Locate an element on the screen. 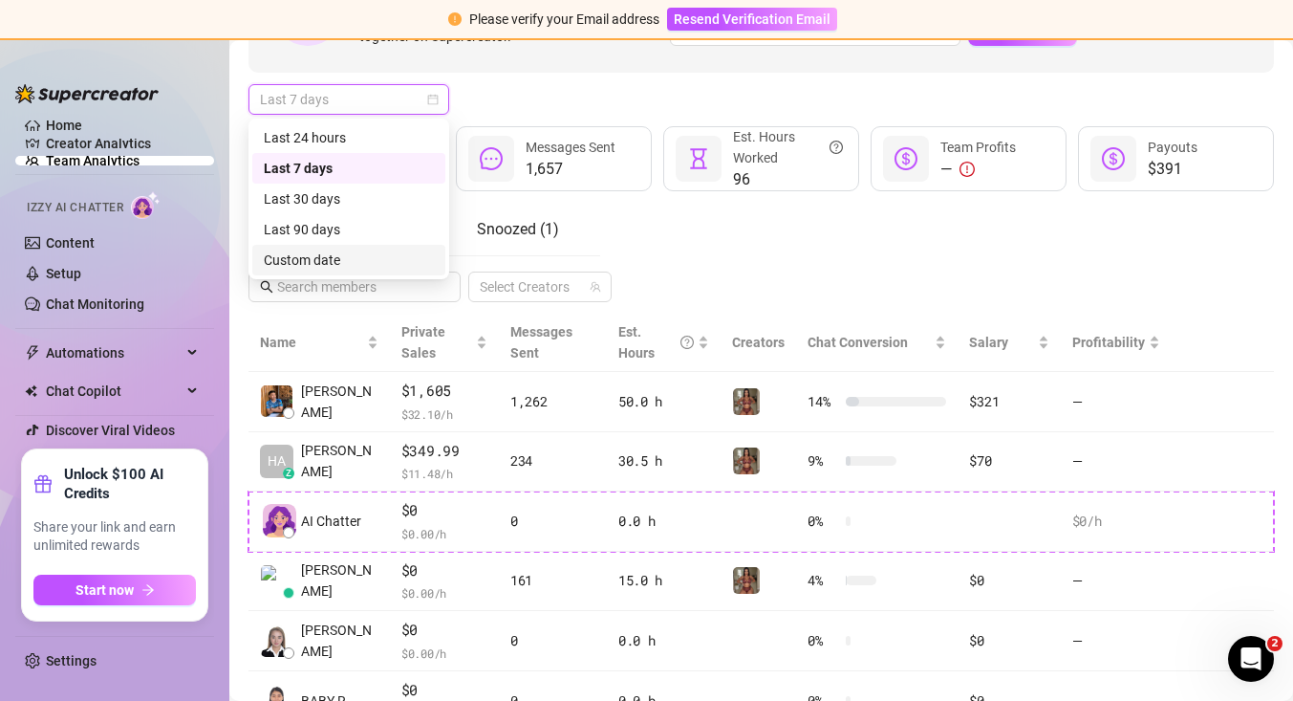 This screenshot has width=1293, height=701. span: Snoozed ( 1 ) is located at coordinates (518, 228).